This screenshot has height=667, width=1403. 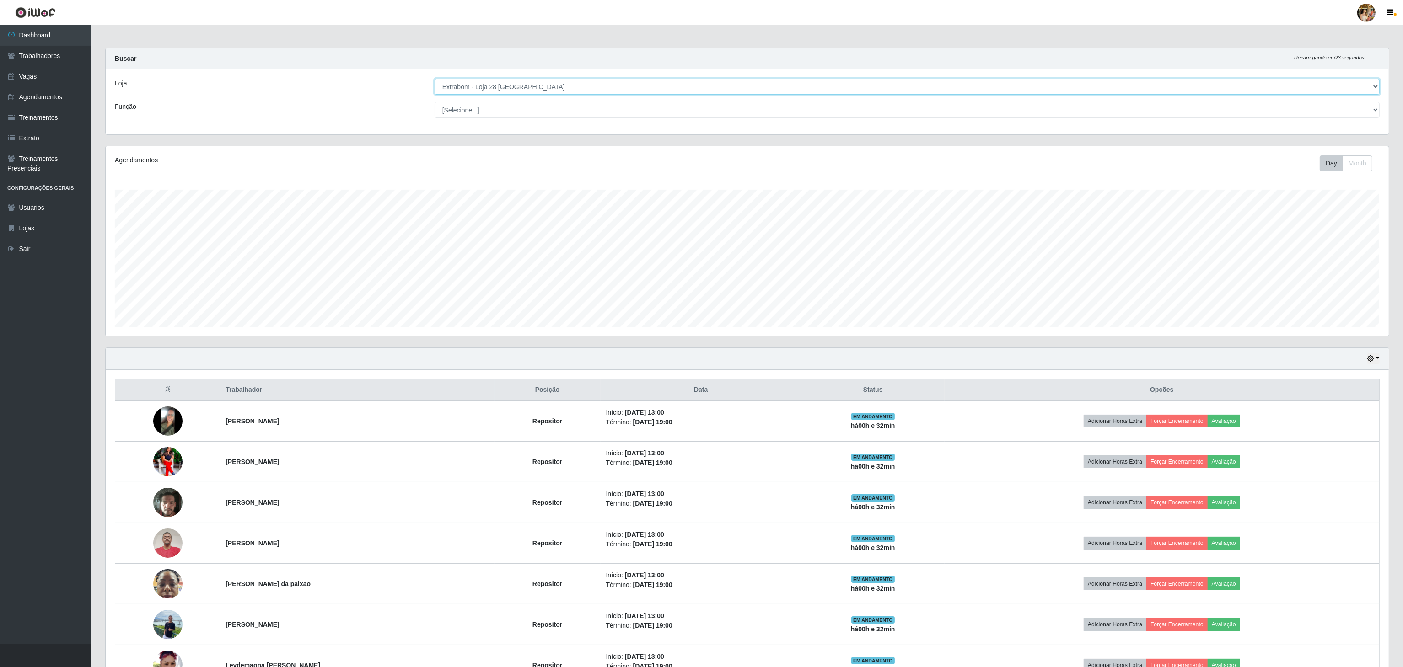 What do you see at coordinates (121, 83) in the screenshot?
I see `label: Loja` at bounding box center [121, 83].